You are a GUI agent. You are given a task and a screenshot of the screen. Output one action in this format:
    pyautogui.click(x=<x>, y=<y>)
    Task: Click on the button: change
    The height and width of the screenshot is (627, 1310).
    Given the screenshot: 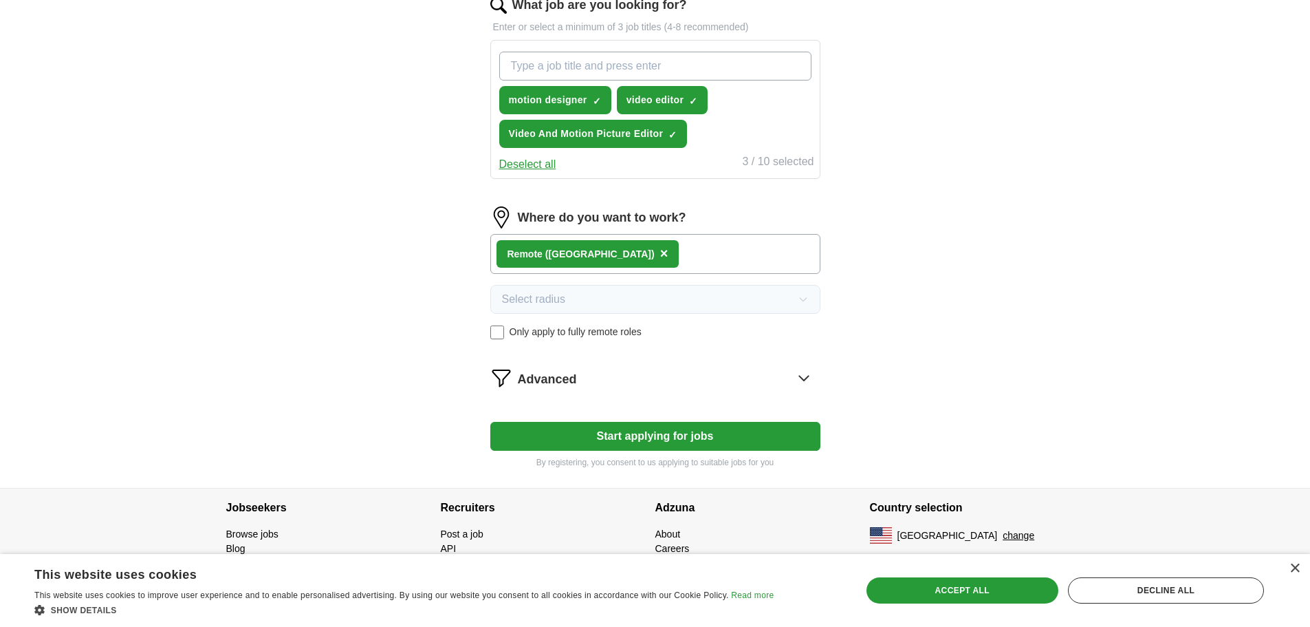 What is the action you would take?
    pyautogui.click(x=1018, y=535)
    